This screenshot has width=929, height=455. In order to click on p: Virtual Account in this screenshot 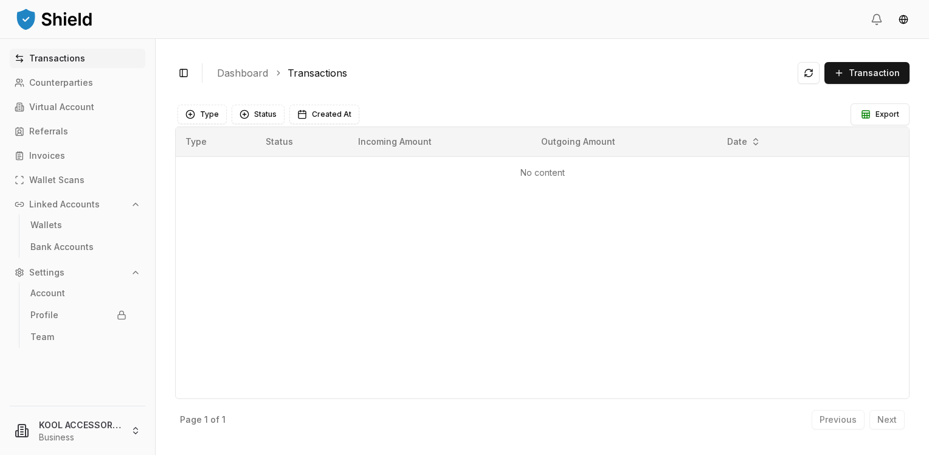, I will do `click(61, 107)`.